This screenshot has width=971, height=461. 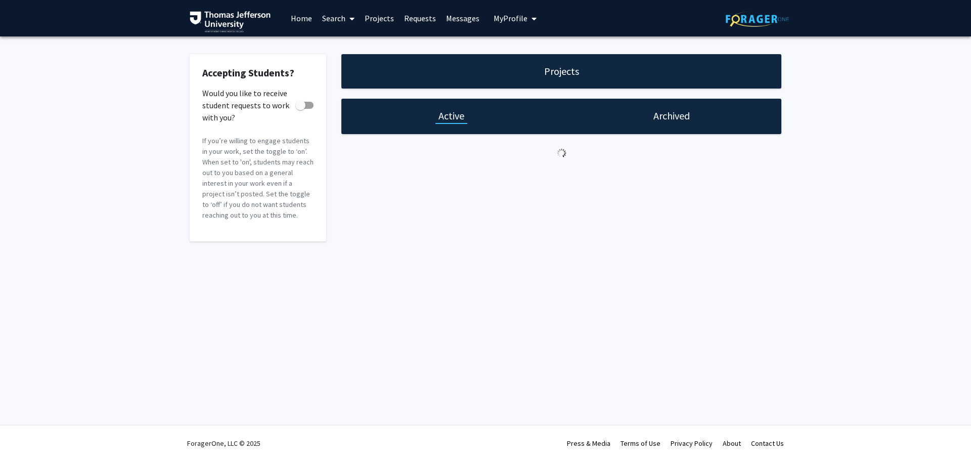 What do you see at coordinates (463, 18) in the screenshot?
I see `a: Messages` at bounding box center [463, 18].